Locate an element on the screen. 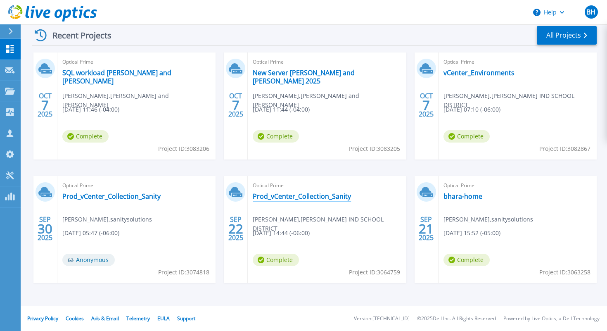 This screenshot has height=331, width=607. a: vCenter_Environments is located at coordinates (479, 73).